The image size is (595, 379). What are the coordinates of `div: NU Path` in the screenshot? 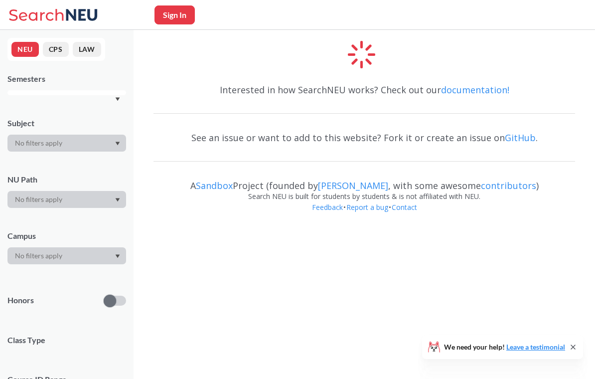 It's located at (67, 179).